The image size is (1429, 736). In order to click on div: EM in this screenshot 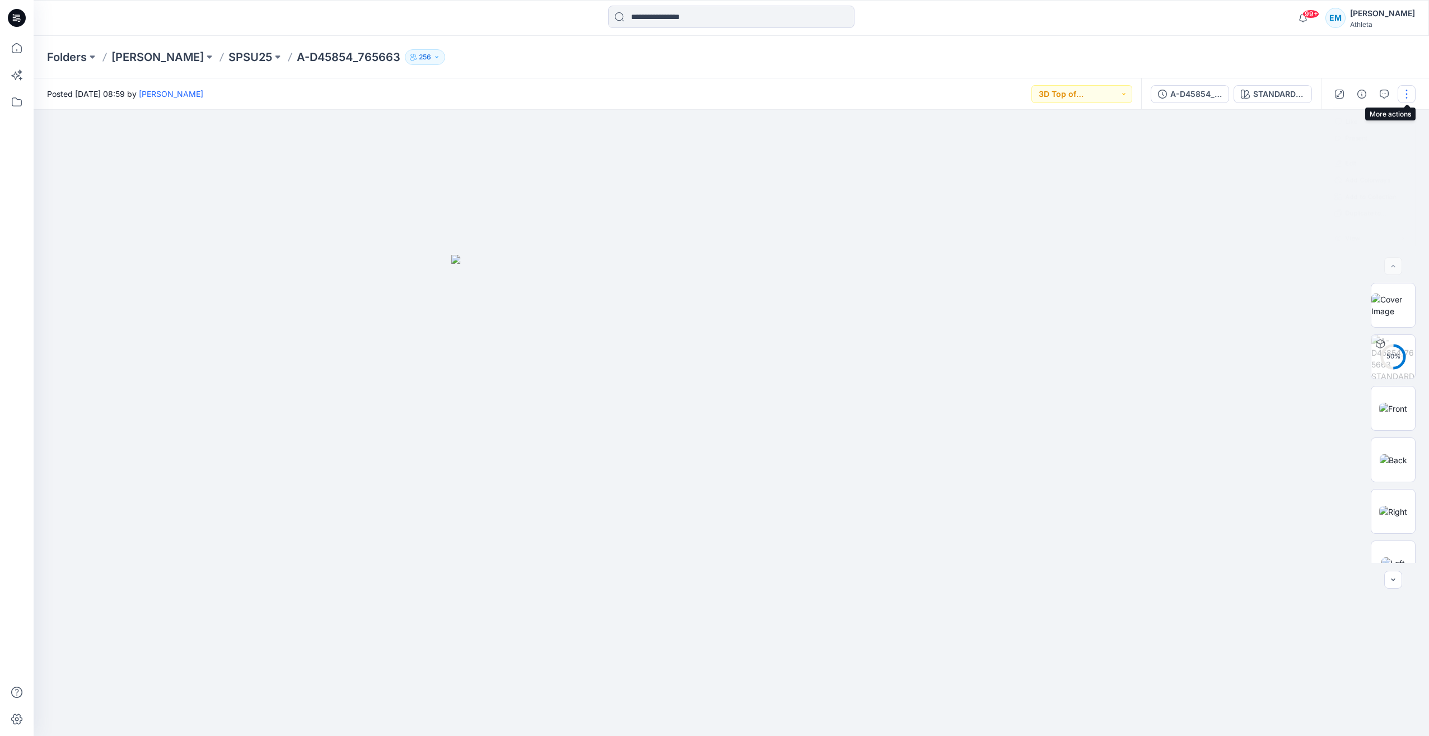, I will do `click(1336, 18)`.